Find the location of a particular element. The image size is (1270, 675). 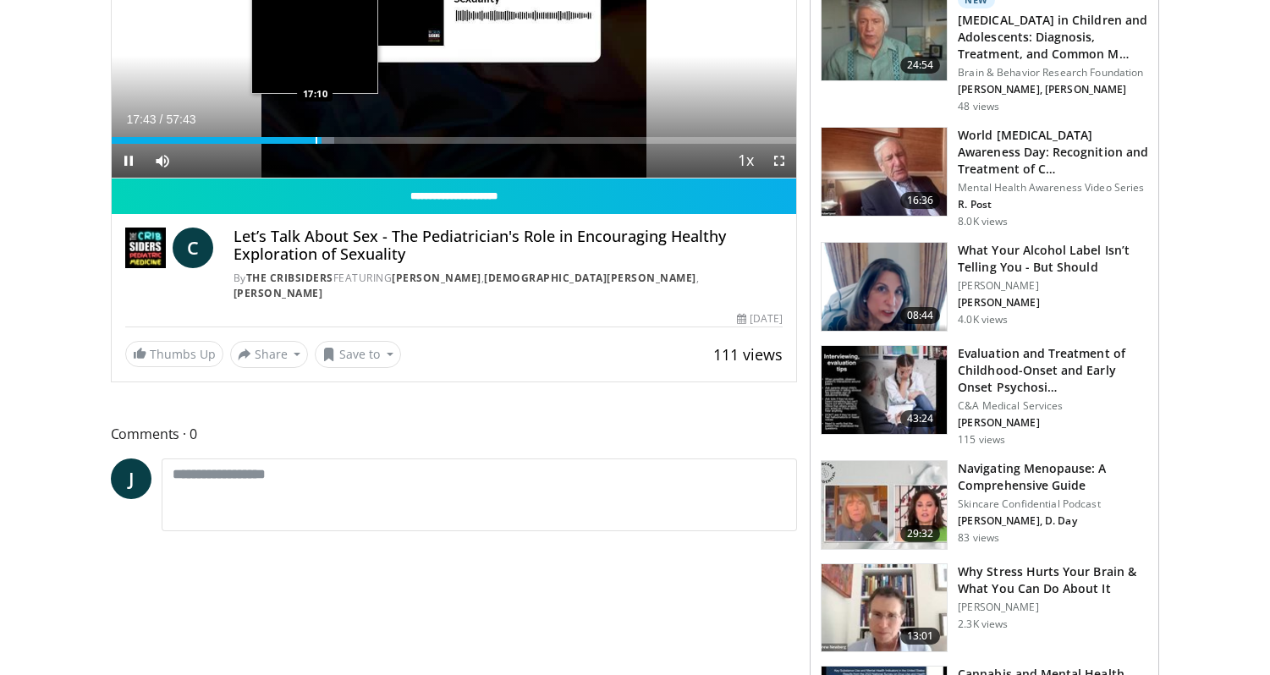

span: 17:43 is located at coordinates (141, 119).